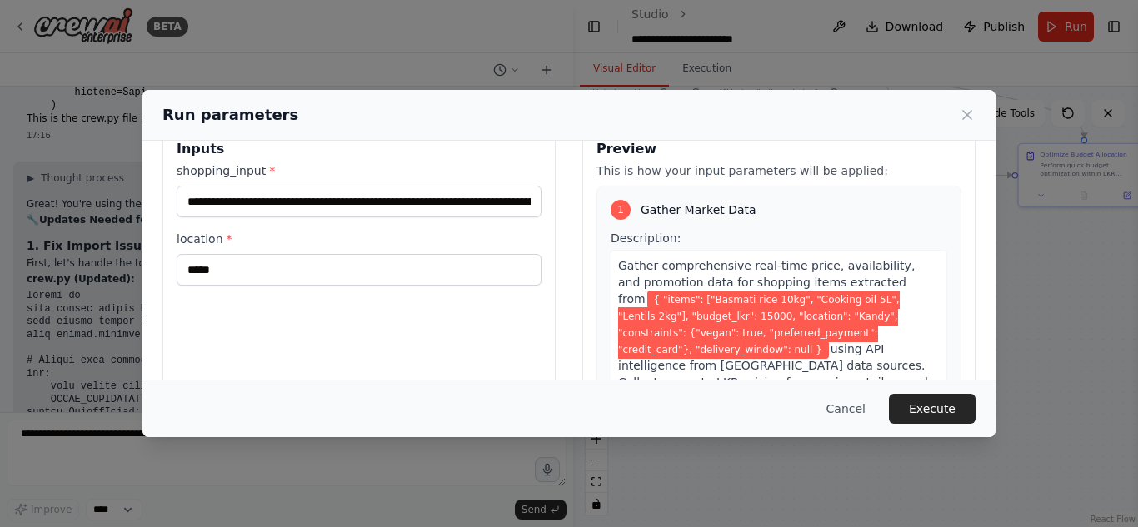 The height and width of the screenshot is (527, 1138). What do you see at coordinates (698, 210) in the screenshot?
I see `span: Gather Market Data` at bounding box center [698, 210].